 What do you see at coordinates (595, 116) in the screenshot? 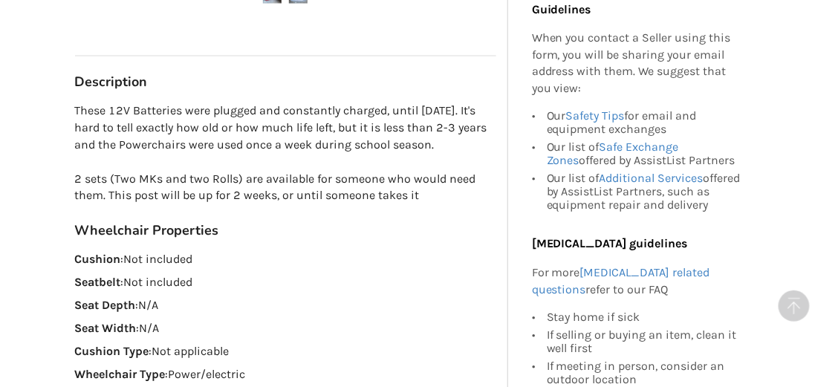
I see `a: Safety Tips` at bounding box center [595, 116].